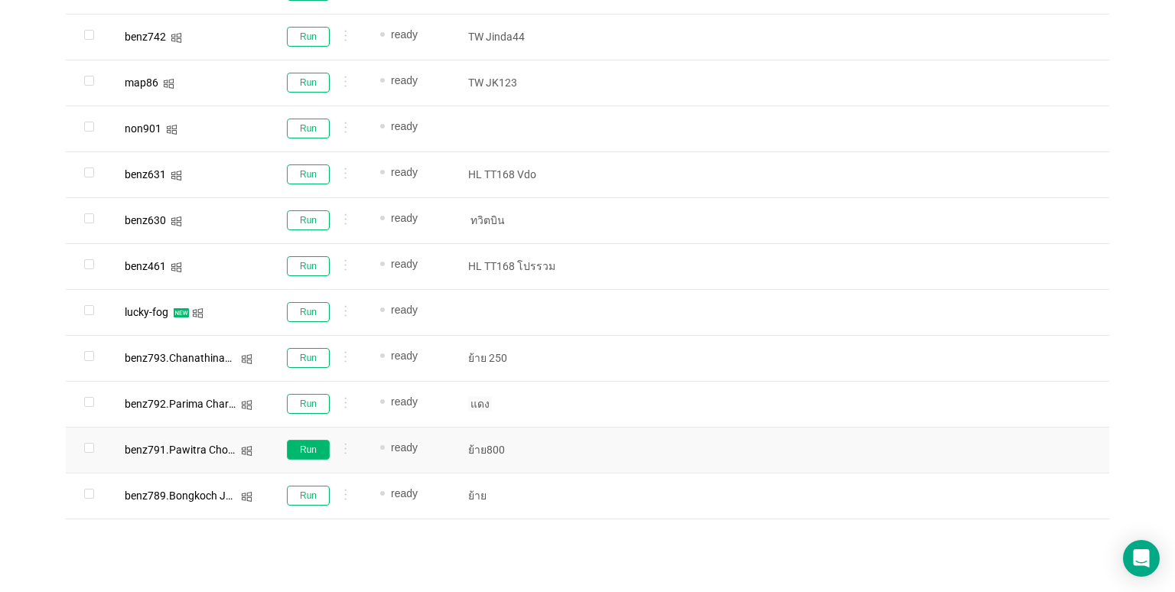 The image size is (1175, 592). Describe the element at coordinates (524, 358) in the screenshot. I see `p: ย้าย 250` at that location.